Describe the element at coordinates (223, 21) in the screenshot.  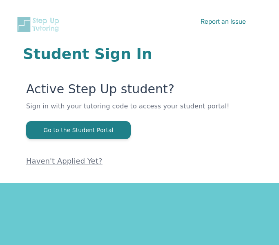
I see `a: Report an Issue` at that location.